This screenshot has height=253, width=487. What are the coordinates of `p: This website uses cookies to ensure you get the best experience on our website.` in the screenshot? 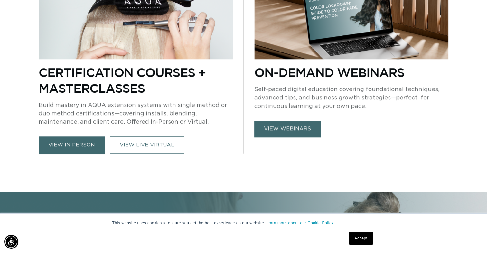 It's located at (243, 223).